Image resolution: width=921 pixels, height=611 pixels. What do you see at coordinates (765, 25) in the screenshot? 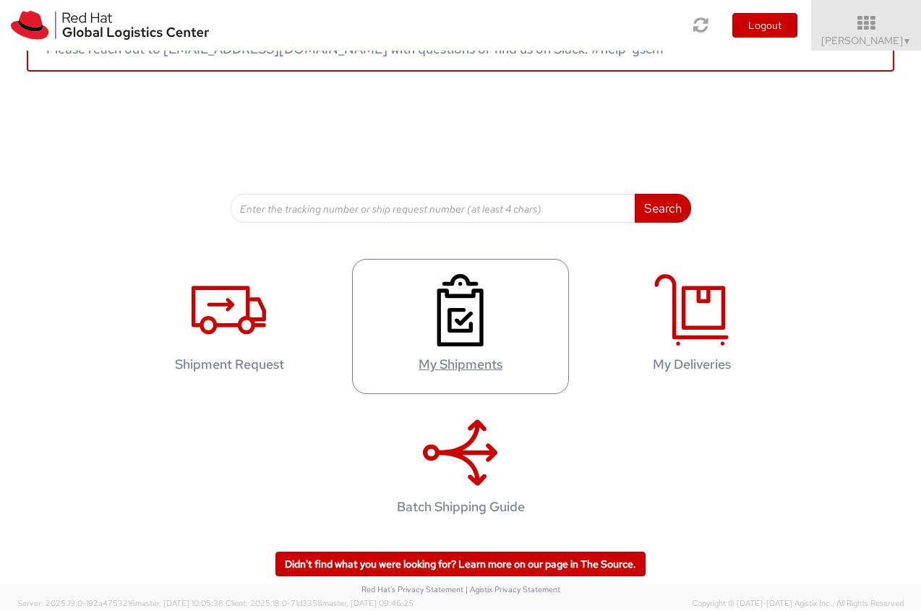
I see `button: Logout` at bounding box center [765, 25].